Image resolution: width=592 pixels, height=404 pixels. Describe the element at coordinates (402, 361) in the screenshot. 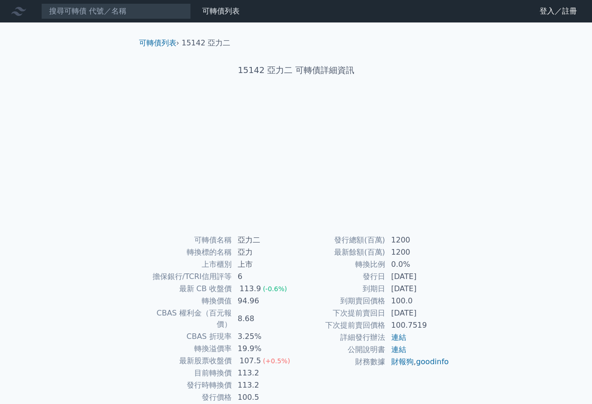

I see `a: 財報狗` at that location.